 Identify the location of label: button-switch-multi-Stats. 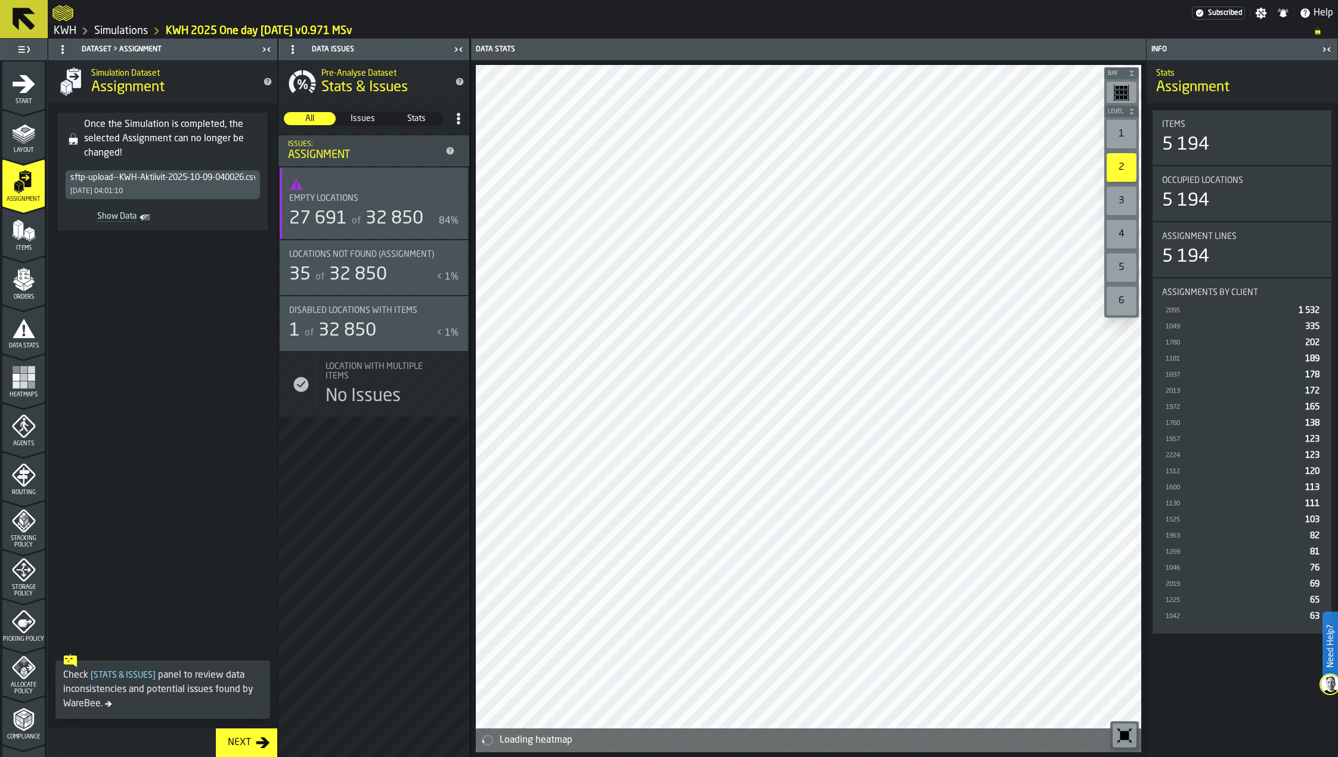
(416, 119).